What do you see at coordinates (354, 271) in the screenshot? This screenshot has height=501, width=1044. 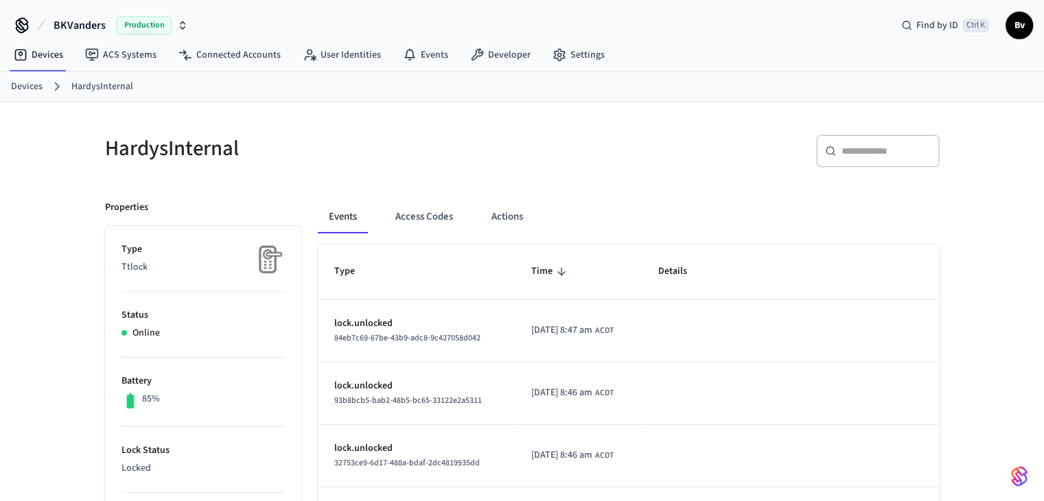 I see `span: Type` at bounding box center [354, 271].